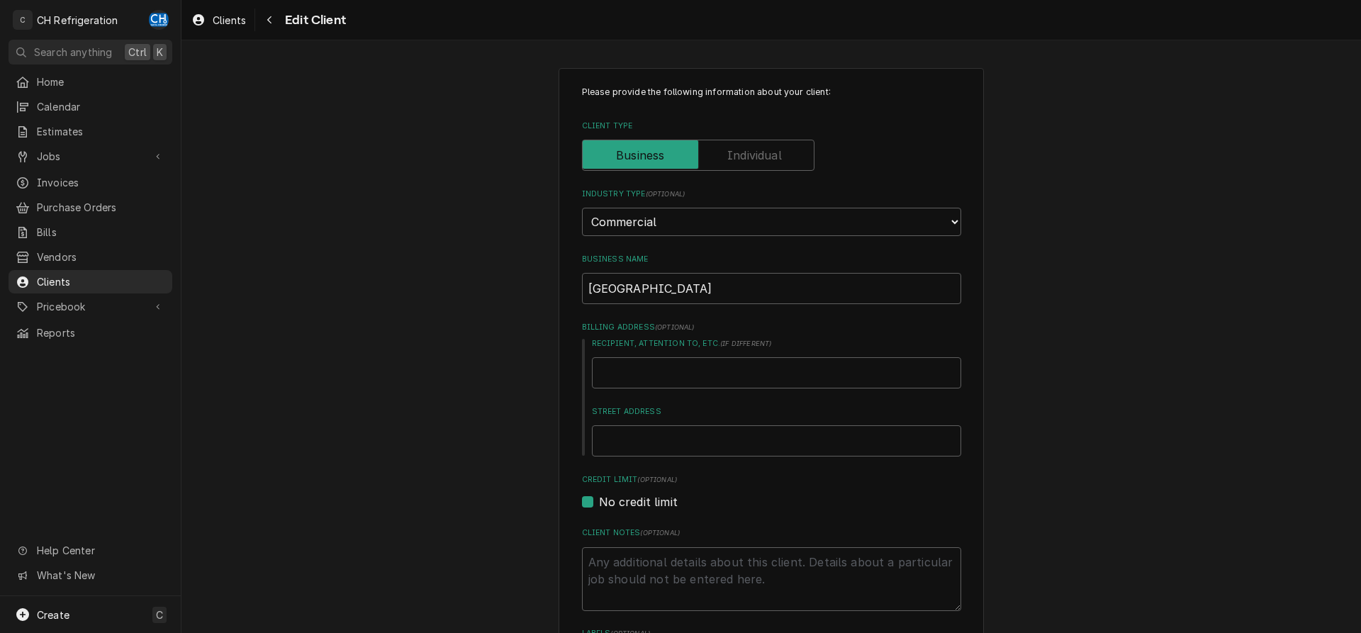 The width and height of the screenshot is (1361, 633). Describe the element at coordinates (776, 344) in the screenshot. I see `label: Recipient, Attention To, etc.` at that location.